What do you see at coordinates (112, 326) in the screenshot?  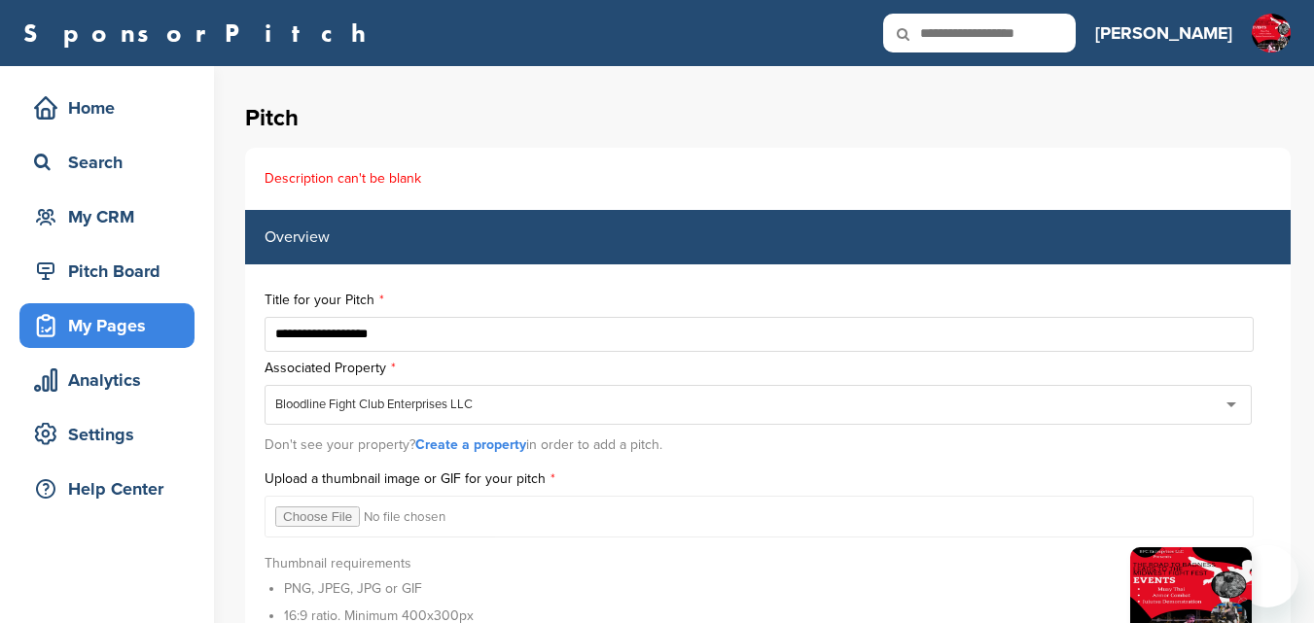 I see `div: My Pages` at bounding box center [112, 326].